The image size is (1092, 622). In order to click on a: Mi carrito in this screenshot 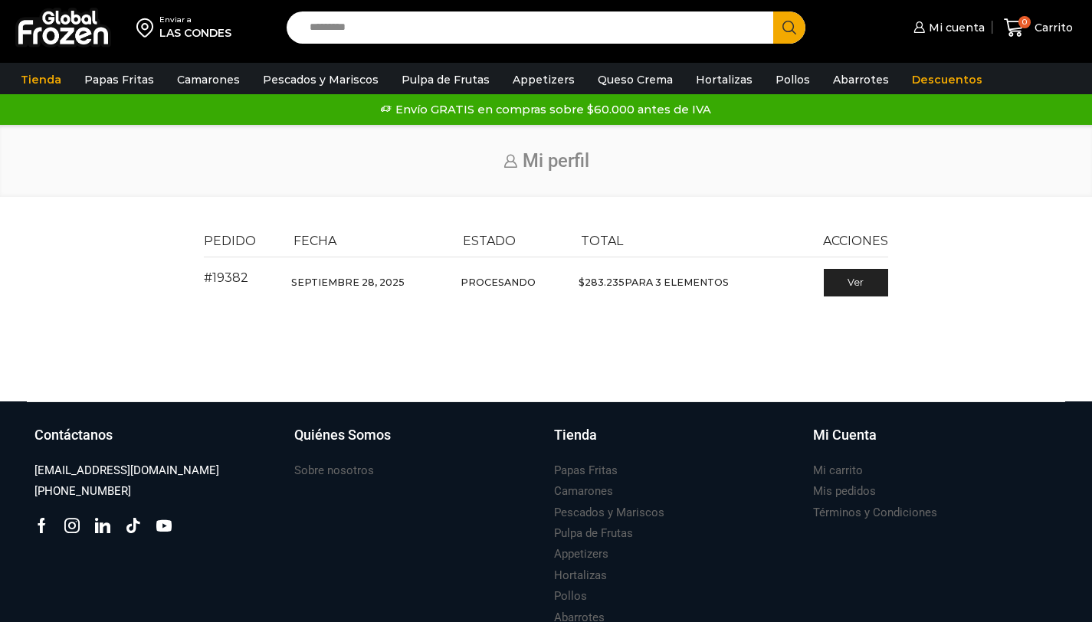, I will do `click(838, 471)`.